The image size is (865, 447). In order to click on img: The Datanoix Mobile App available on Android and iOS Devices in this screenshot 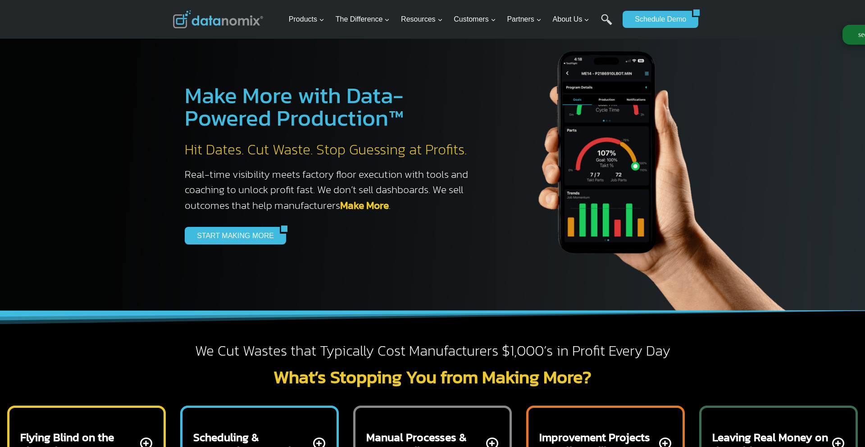, I will do `click(653, 164)`.